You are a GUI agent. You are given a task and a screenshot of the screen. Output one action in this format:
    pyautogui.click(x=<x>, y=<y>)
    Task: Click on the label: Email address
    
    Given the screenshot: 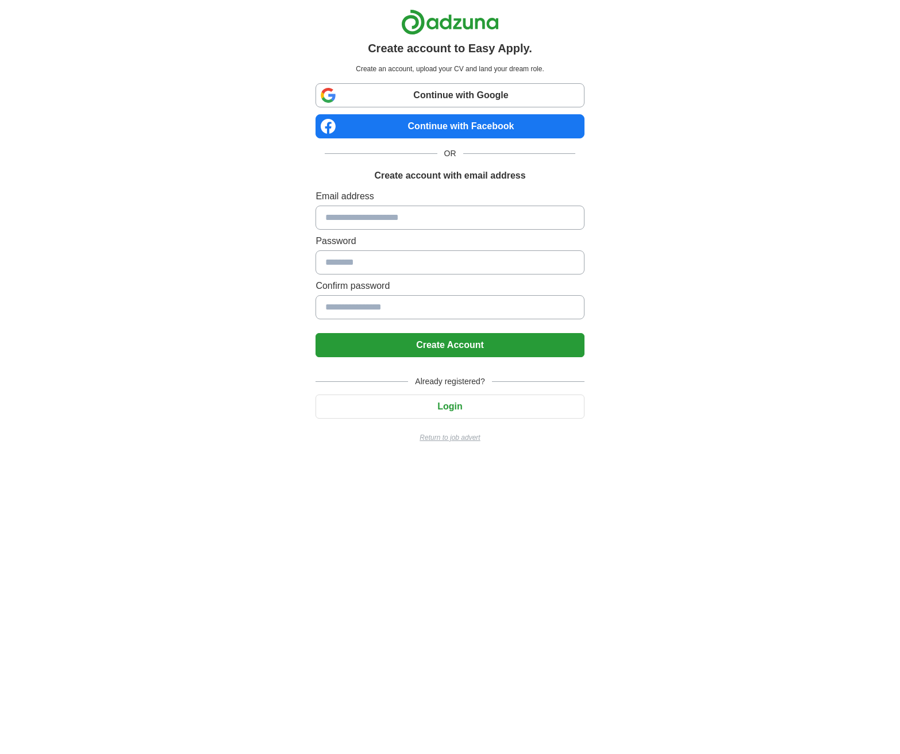 What is the action you would take?
    pyautogui.click(x=449, y=197)
    